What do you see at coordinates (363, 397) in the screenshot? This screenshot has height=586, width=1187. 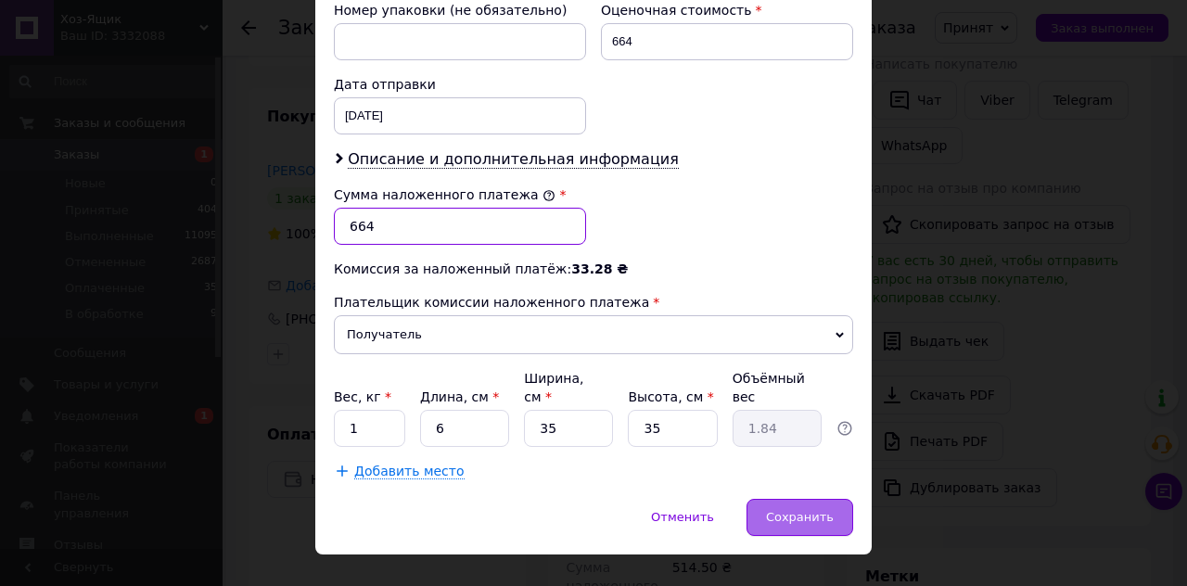 I see `label: Вес, кг` at bounding box center [363, 397].